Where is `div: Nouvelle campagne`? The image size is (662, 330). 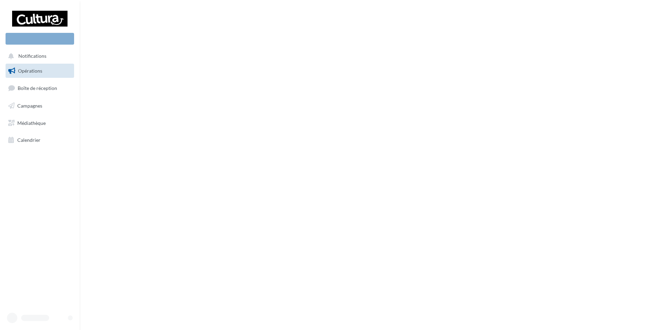
div: Nouvelle campagne is located at coordinates (40, 39).